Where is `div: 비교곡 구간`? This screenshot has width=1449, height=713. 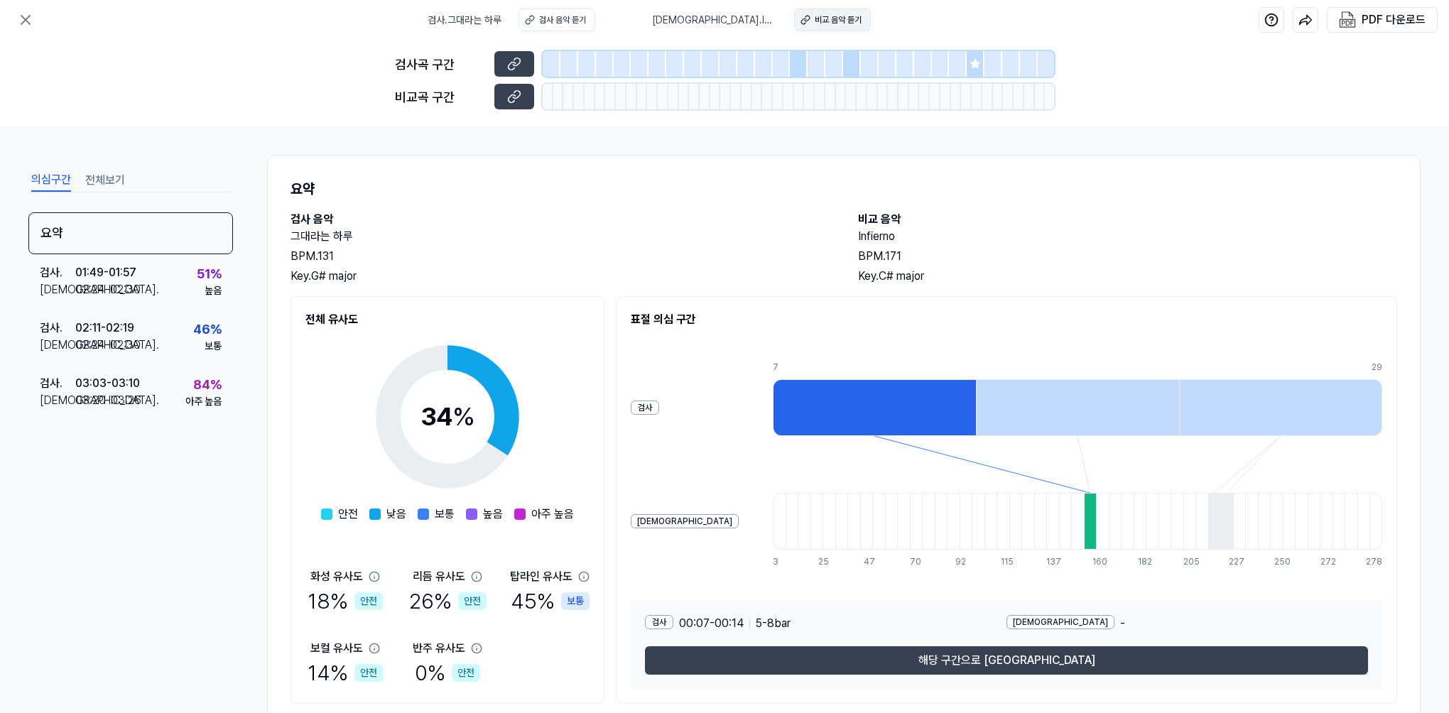 div: 비교곡 구간 is located at coordinates (440, 97).